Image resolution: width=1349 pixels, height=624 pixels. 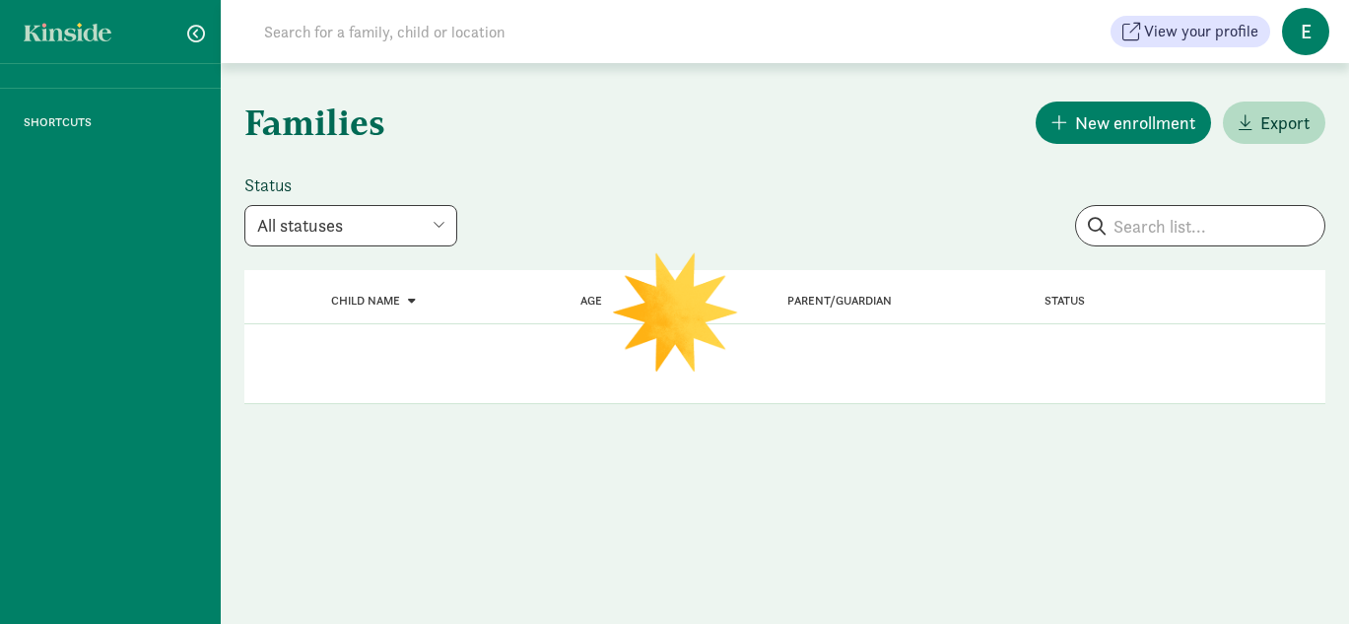 What do you see at coordinates (839, 301) in the screenshot?
I see `span: Parent/Guardian` at bounding box center [839, 301].